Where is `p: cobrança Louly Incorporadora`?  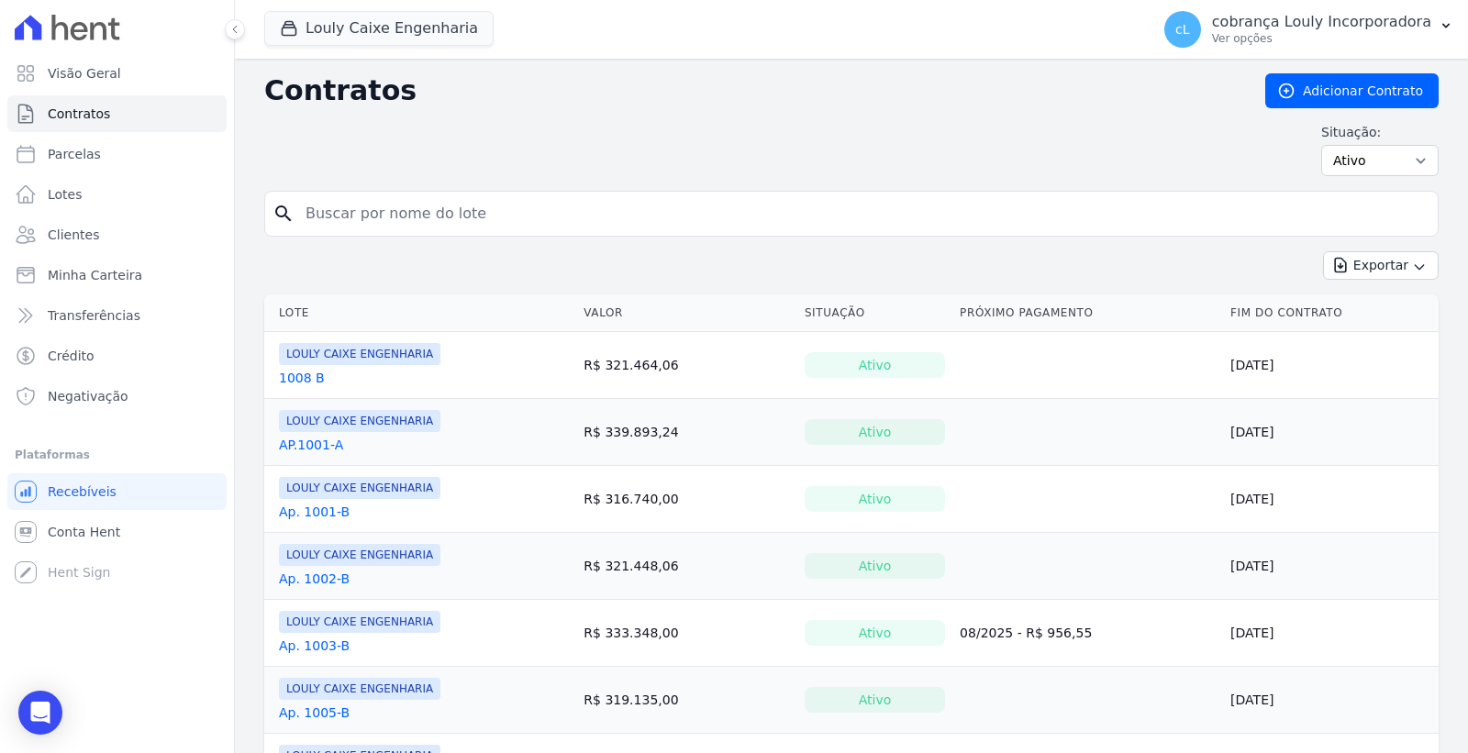 p: cobrança Louly Incorporadora is located at coordinates (1321, 22).